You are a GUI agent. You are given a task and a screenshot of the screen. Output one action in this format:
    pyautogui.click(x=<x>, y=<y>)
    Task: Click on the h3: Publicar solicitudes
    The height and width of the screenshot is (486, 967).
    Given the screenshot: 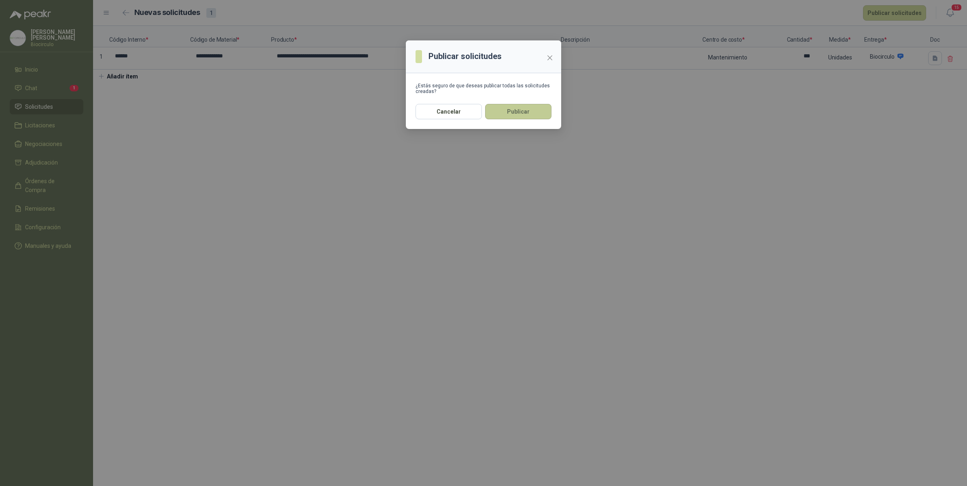 What is the action you would take?
    pyautogui.click(x=465, y=56)
    